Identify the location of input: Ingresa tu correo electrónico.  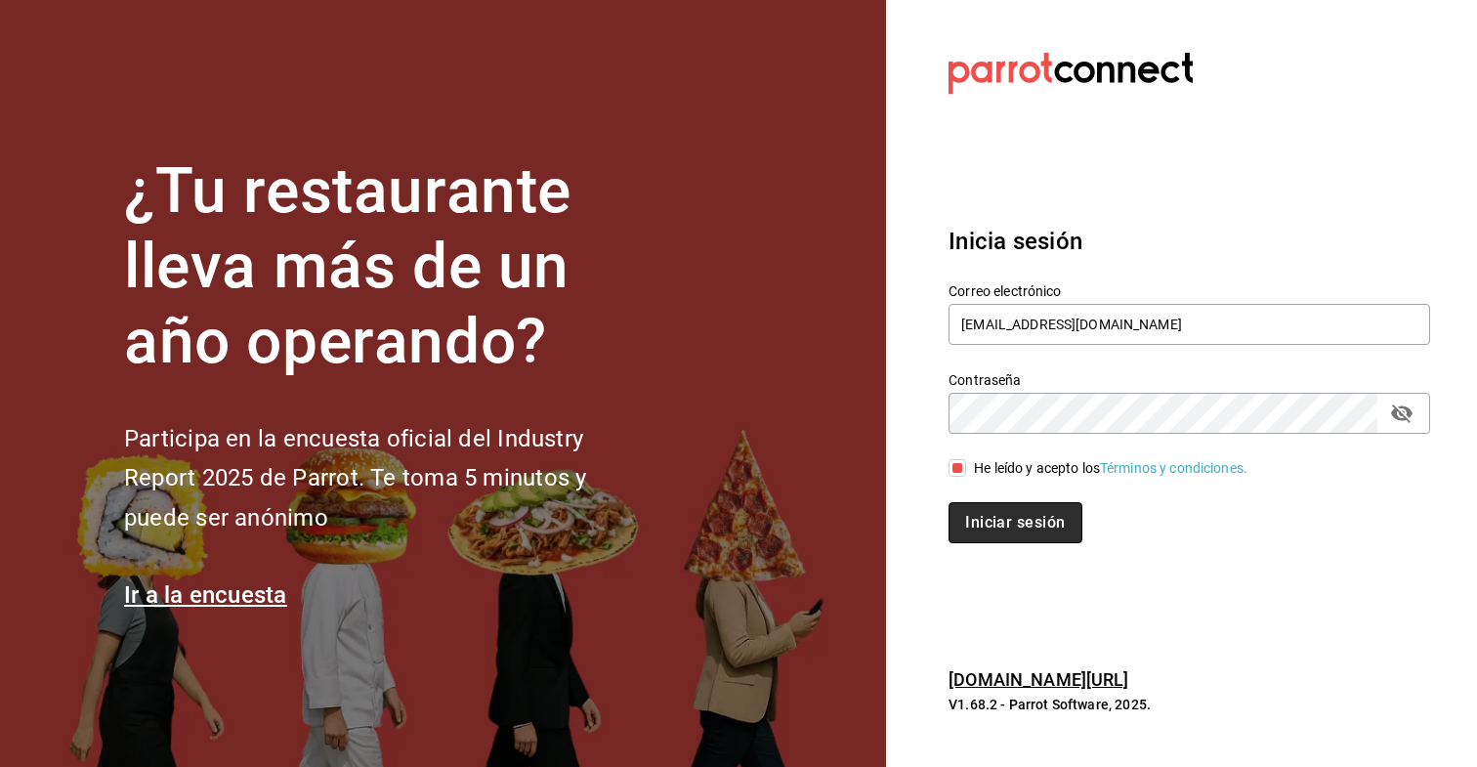
(1189, 324).